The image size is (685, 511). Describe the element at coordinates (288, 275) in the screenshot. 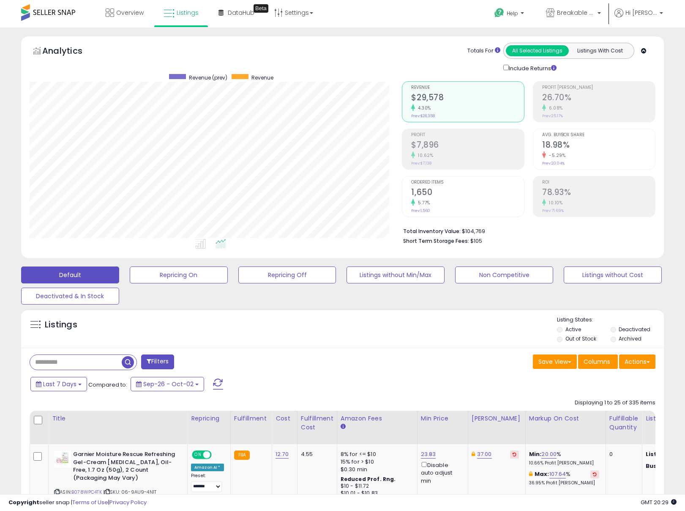

I see `button: Repricing Off` at that location.